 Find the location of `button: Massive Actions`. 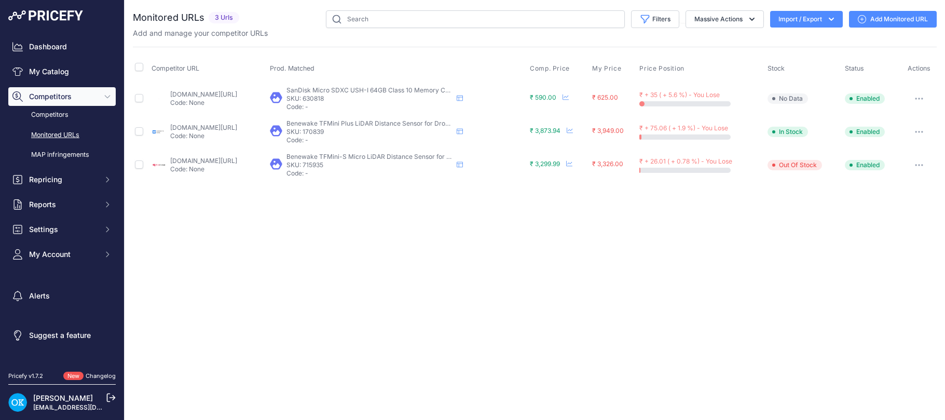

button: Massive Actions is located at coordinates (724, 19).